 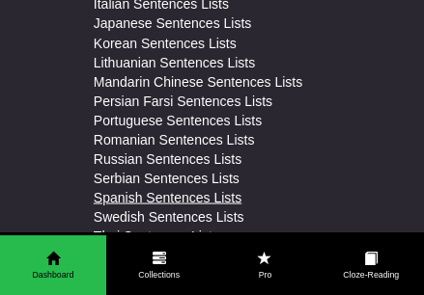 I want to click on a: Japanese Sentences Lists, so click(x=172, y=23).